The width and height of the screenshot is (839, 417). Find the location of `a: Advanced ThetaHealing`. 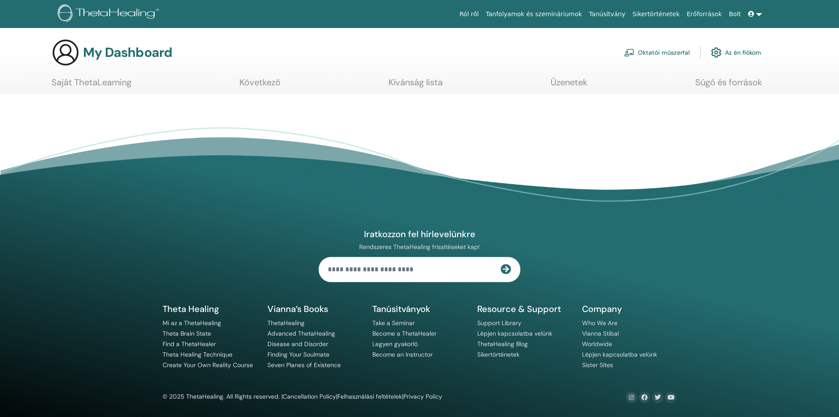

a: Advanced ThetaHealing is located at coordinates (301, 333).